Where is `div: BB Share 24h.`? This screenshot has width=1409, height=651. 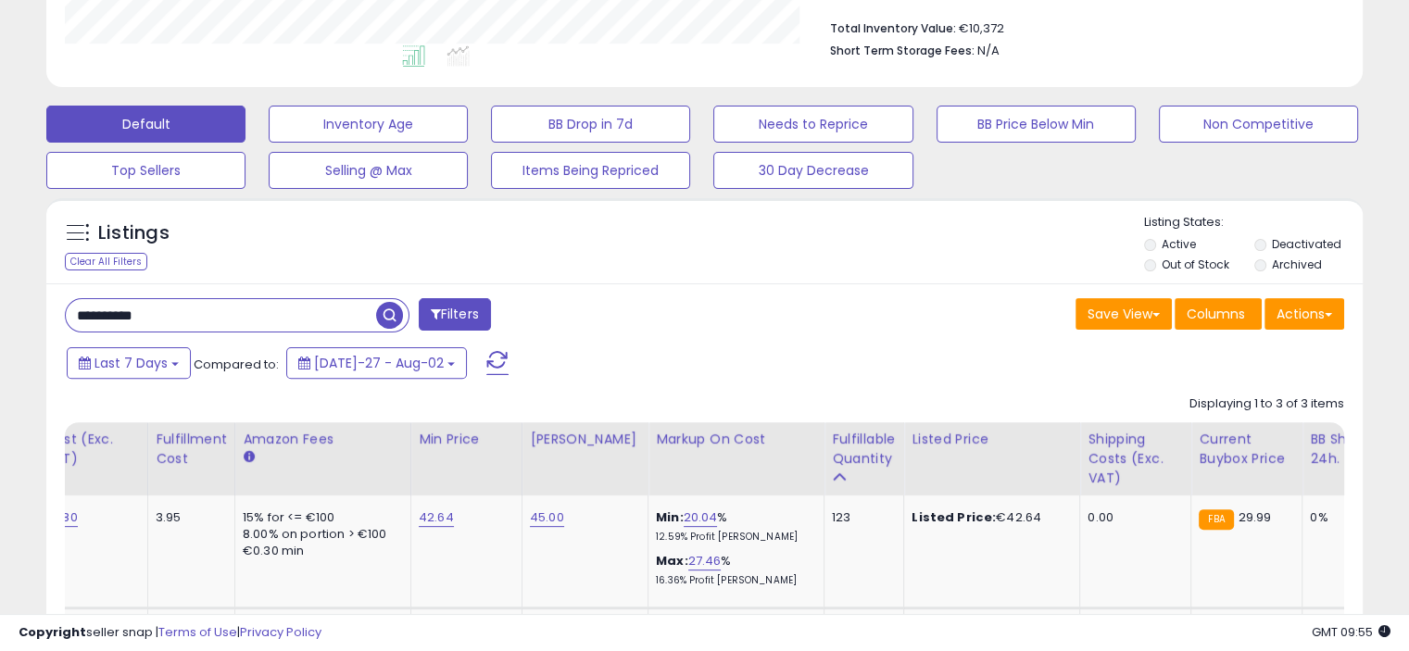 div: BB Share 24h. is located at coordinates (1343, 449).